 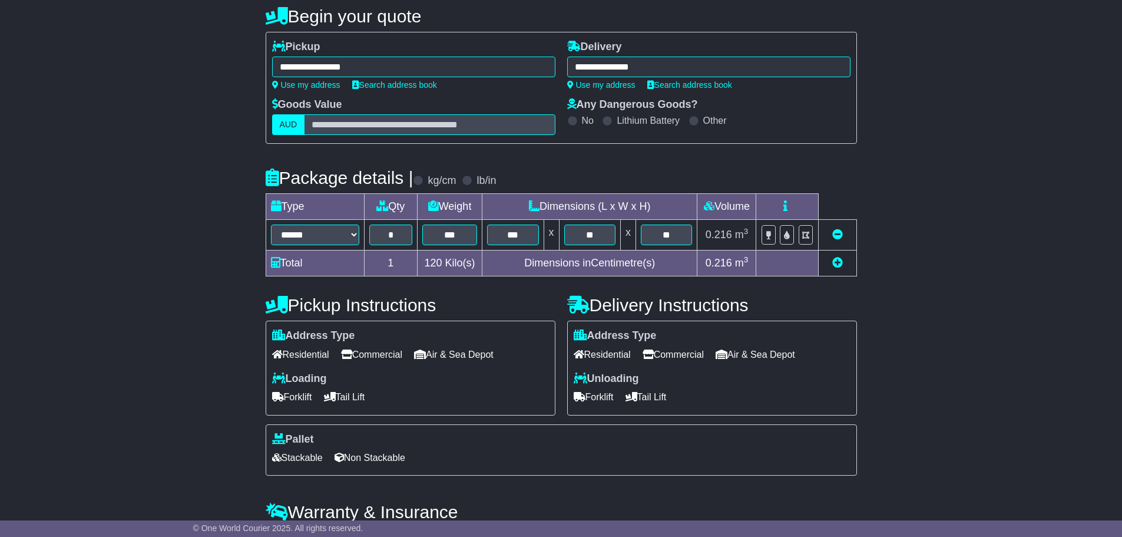 I want to click on label: Any Dangerous Goods?, so click(x=633, y=105).